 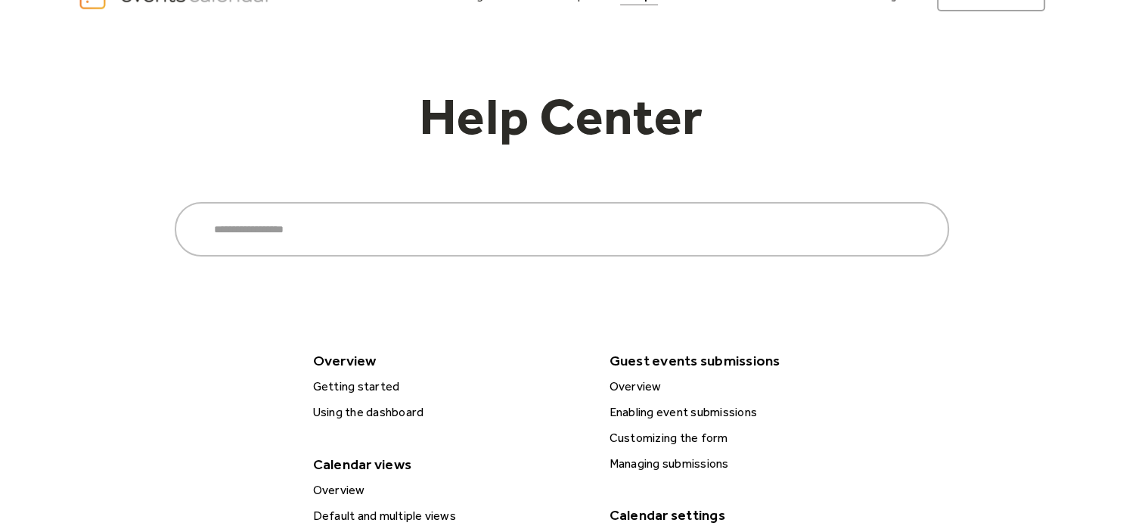 What do you see at coordinates (449, 412) in the screenshot?
I see `a: Using the dashboard` at bounding box center [449, 412].